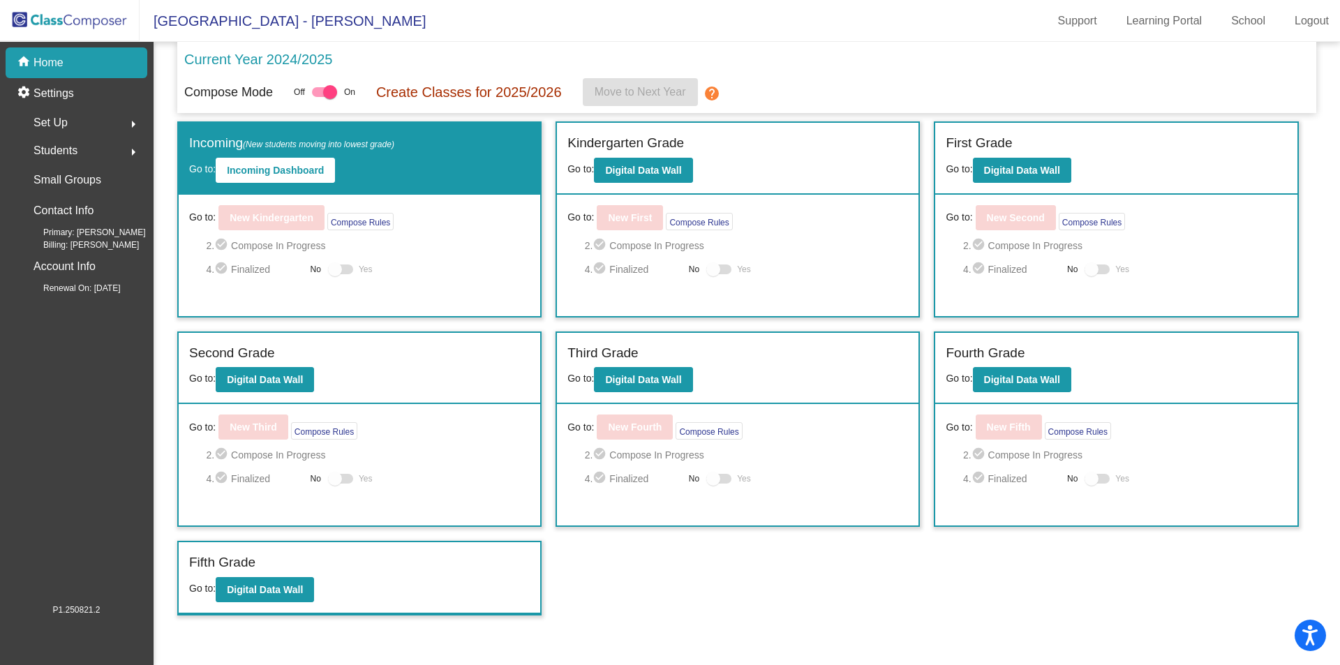 The width and height of the screenshot is (1340, 665). Describe the element at coordinates (64, 211) in the screenshot. I see `p: Contact Info` at that location.